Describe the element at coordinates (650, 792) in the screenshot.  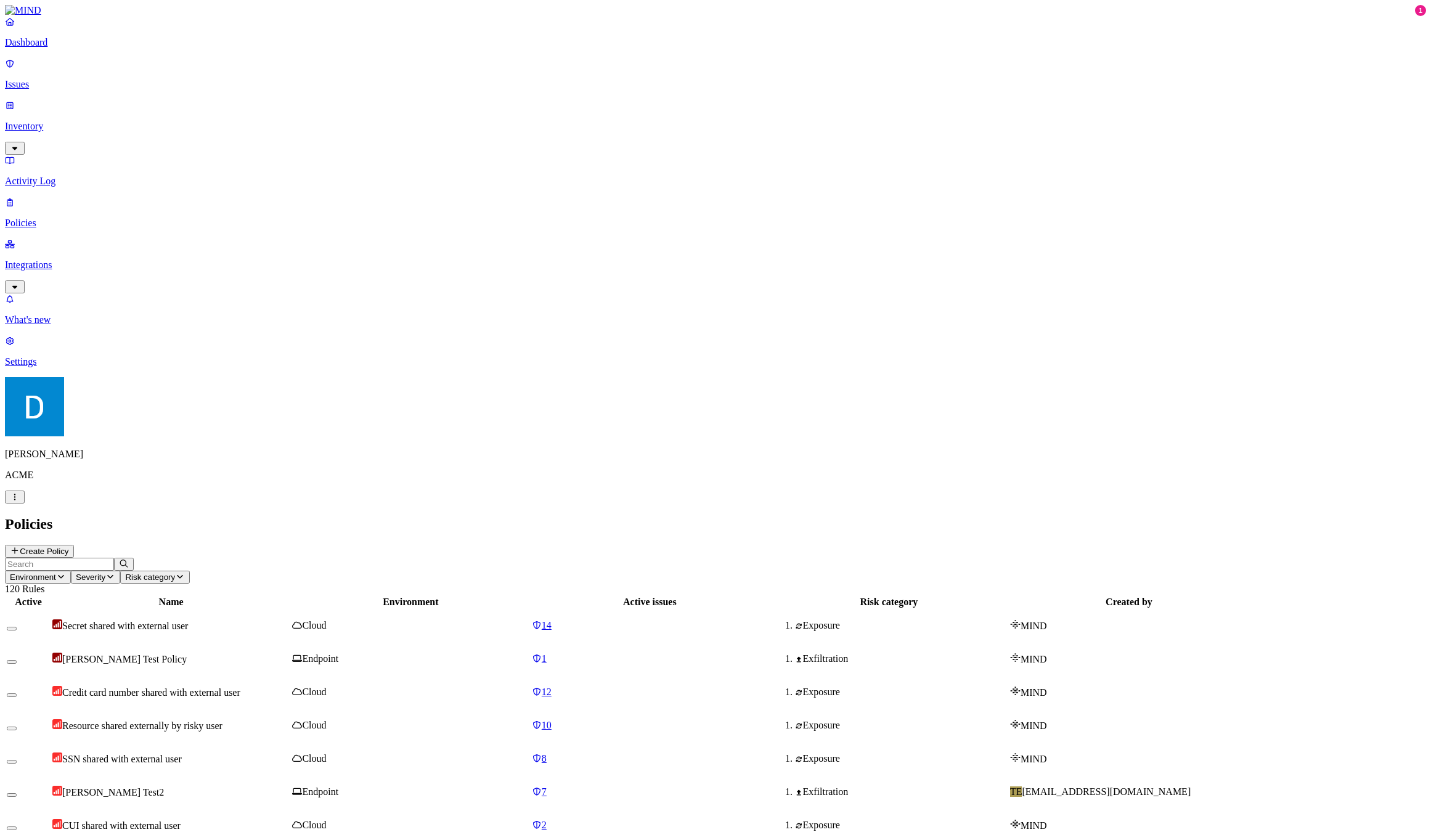
I see `a: 7` at that location.